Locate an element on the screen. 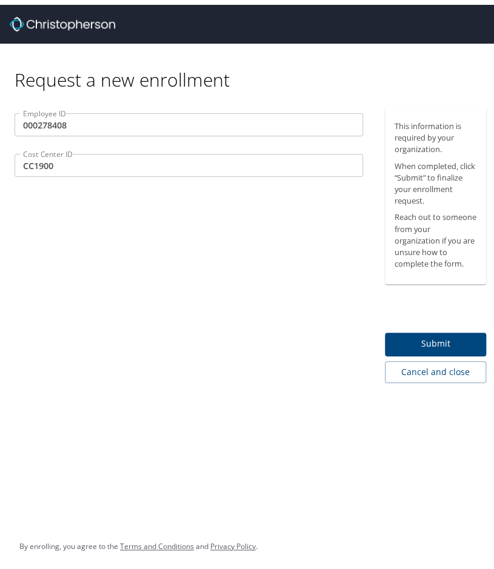 The width and height of the screenshot is (494, 569). span: Submit is located at coordinates (435, 339).